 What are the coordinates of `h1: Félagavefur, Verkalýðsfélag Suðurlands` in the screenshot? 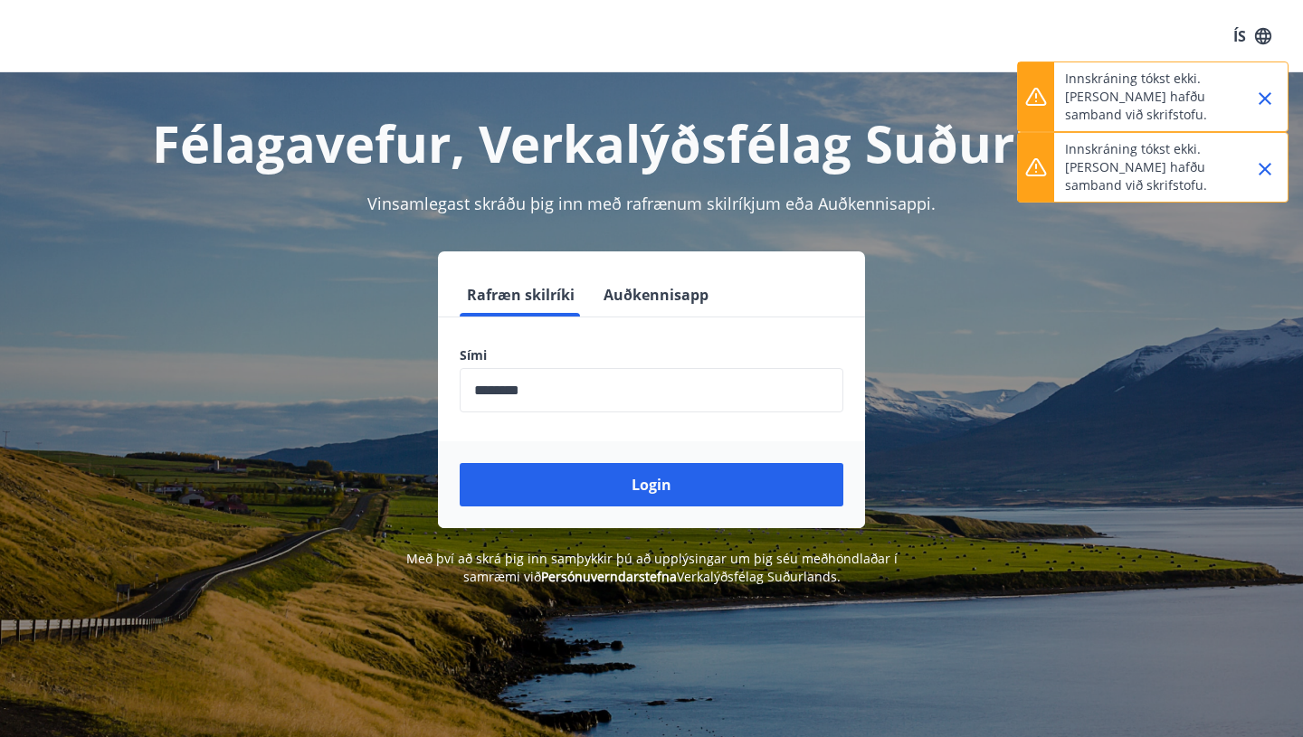 It's located at (651, 143).